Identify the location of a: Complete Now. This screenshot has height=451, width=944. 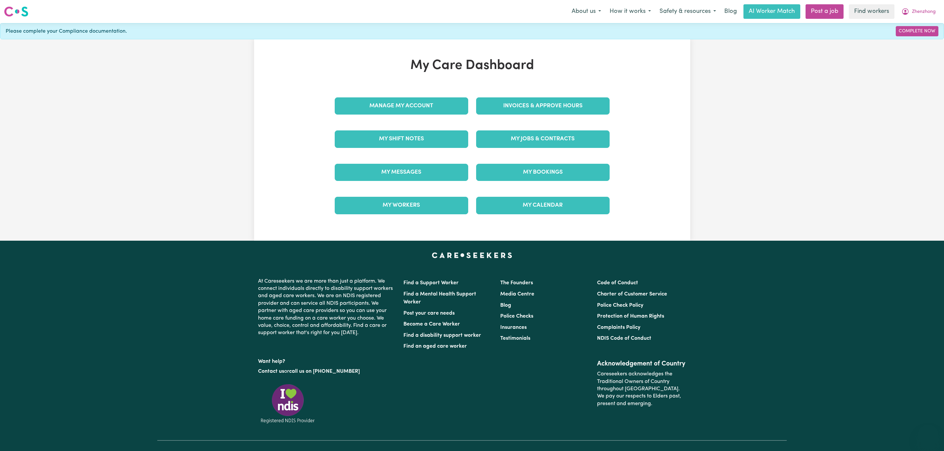
(917, 31).